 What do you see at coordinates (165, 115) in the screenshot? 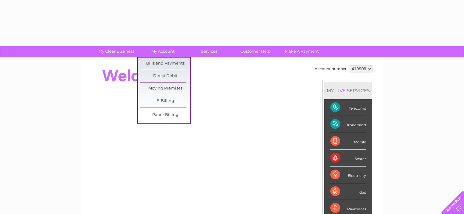
I see `a: Paper Billing` at bounding box center [165, 115].